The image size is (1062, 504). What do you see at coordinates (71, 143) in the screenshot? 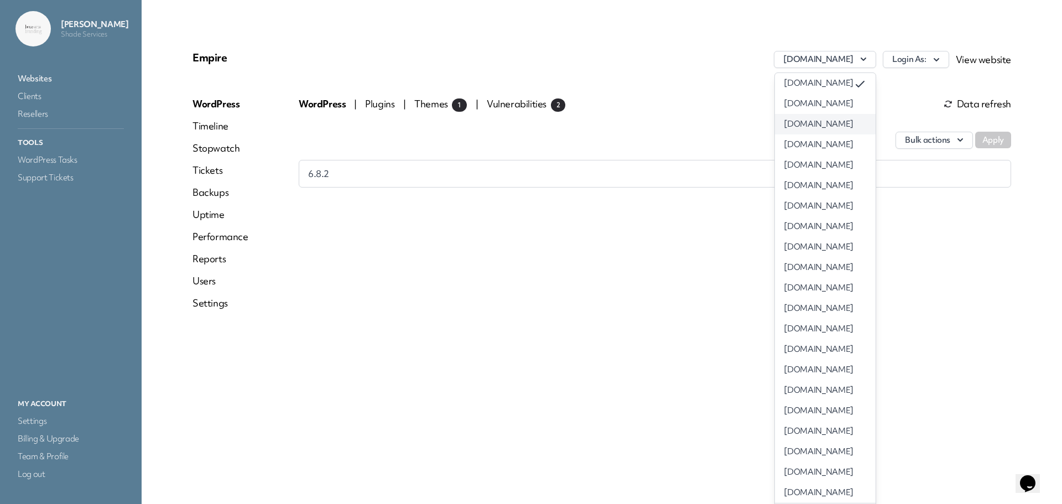
I see `p: Tools` at bounding box center [71, 143].